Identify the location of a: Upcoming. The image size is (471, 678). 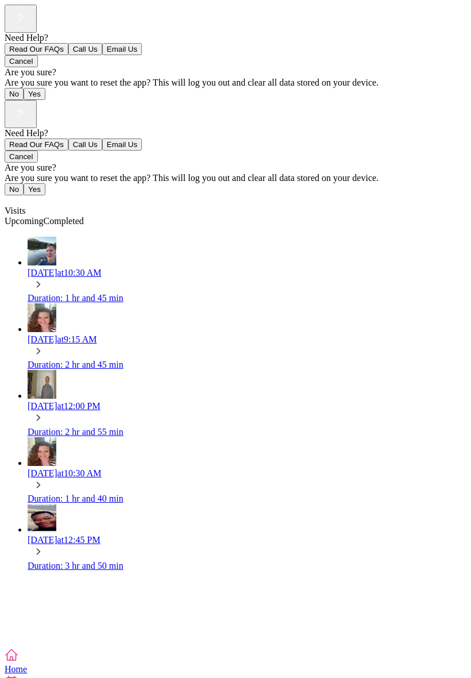
(24, 221).